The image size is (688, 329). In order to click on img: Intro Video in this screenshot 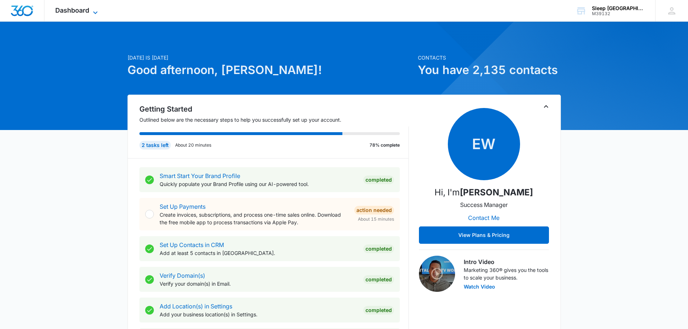, I will do `click(437, 274)`.